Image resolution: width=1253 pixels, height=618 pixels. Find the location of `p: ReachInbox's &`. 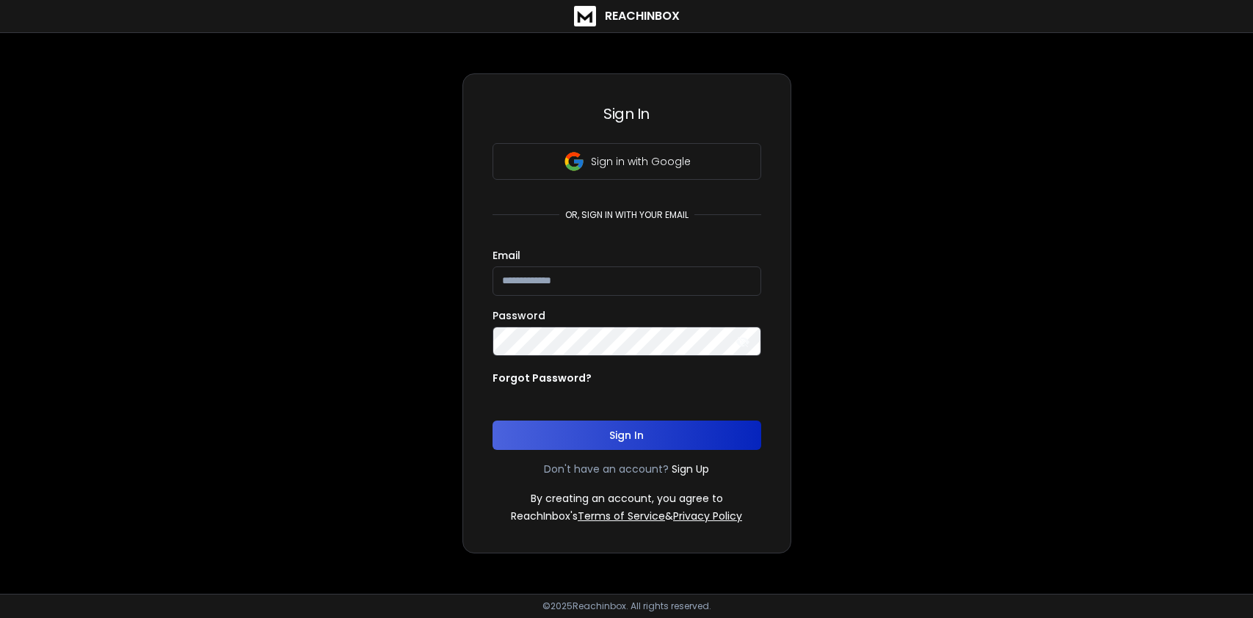

p: ReachInbox's & is located at coordinates (626, 516).